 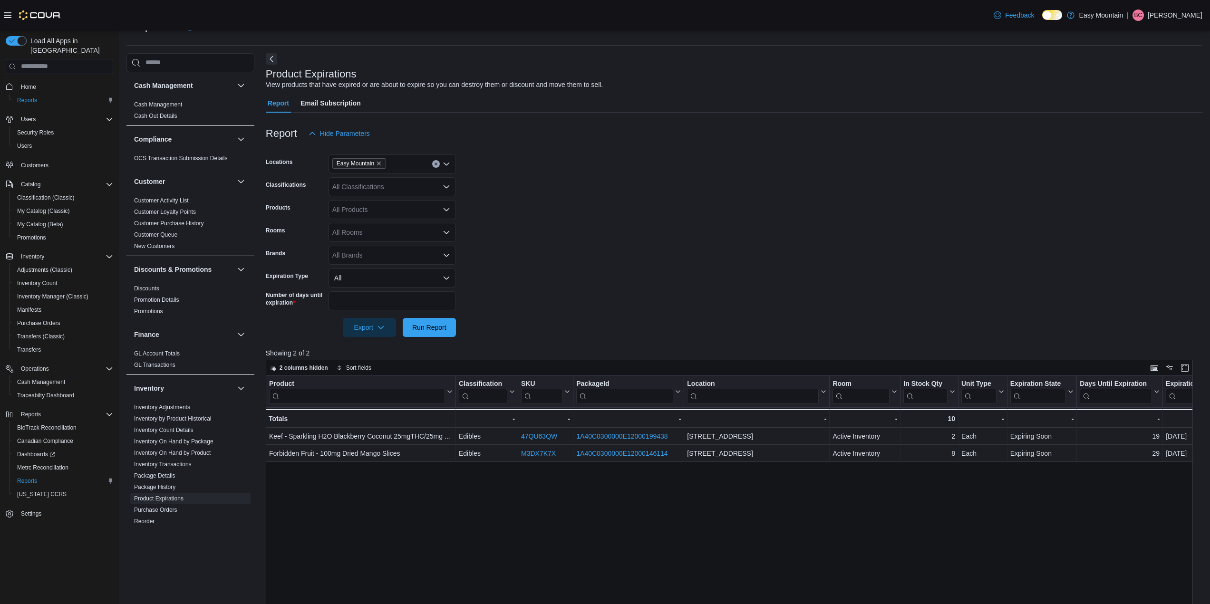 What do you see at coordinates (29, 350) in the screenshot?
I see `a: Transfers` at bounding box center [29, 350].